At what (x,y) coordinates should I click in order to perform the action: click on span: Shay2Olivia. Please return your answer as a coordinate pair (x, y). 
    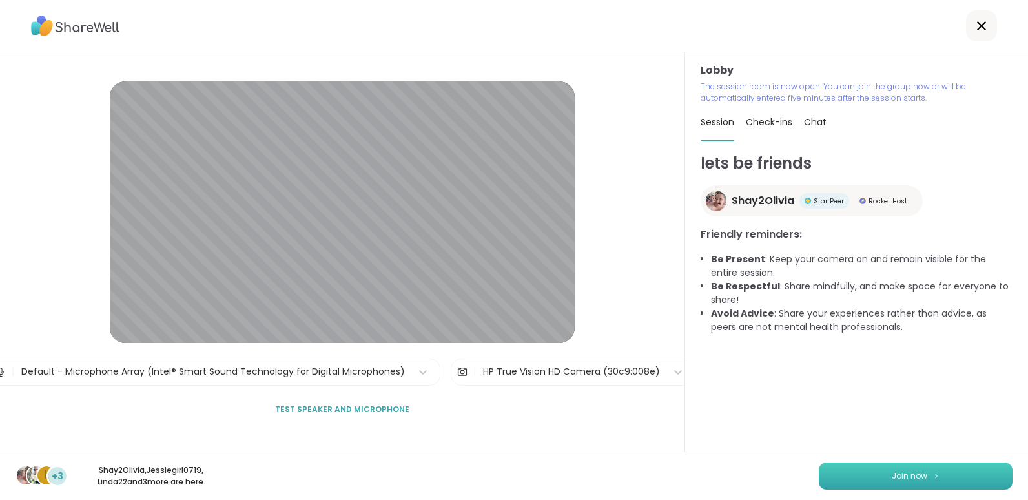
    Looking at the image, I should click on (762, 201).